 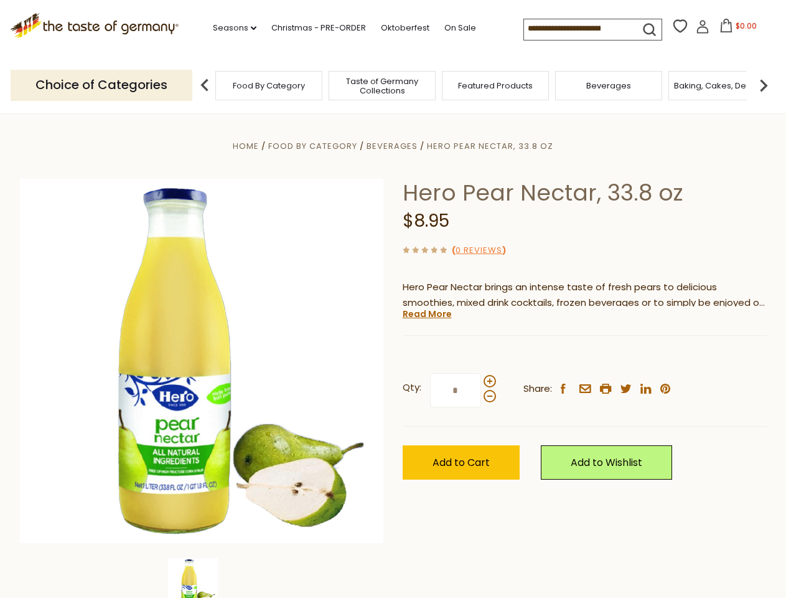 I want to click on span: $0.00, so click(x=746, y=26).